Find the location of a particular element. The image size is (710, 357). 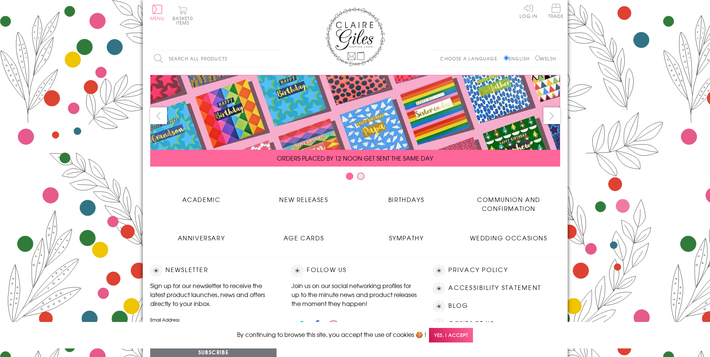

a: Anniversary is located at coordinates (201, 235).